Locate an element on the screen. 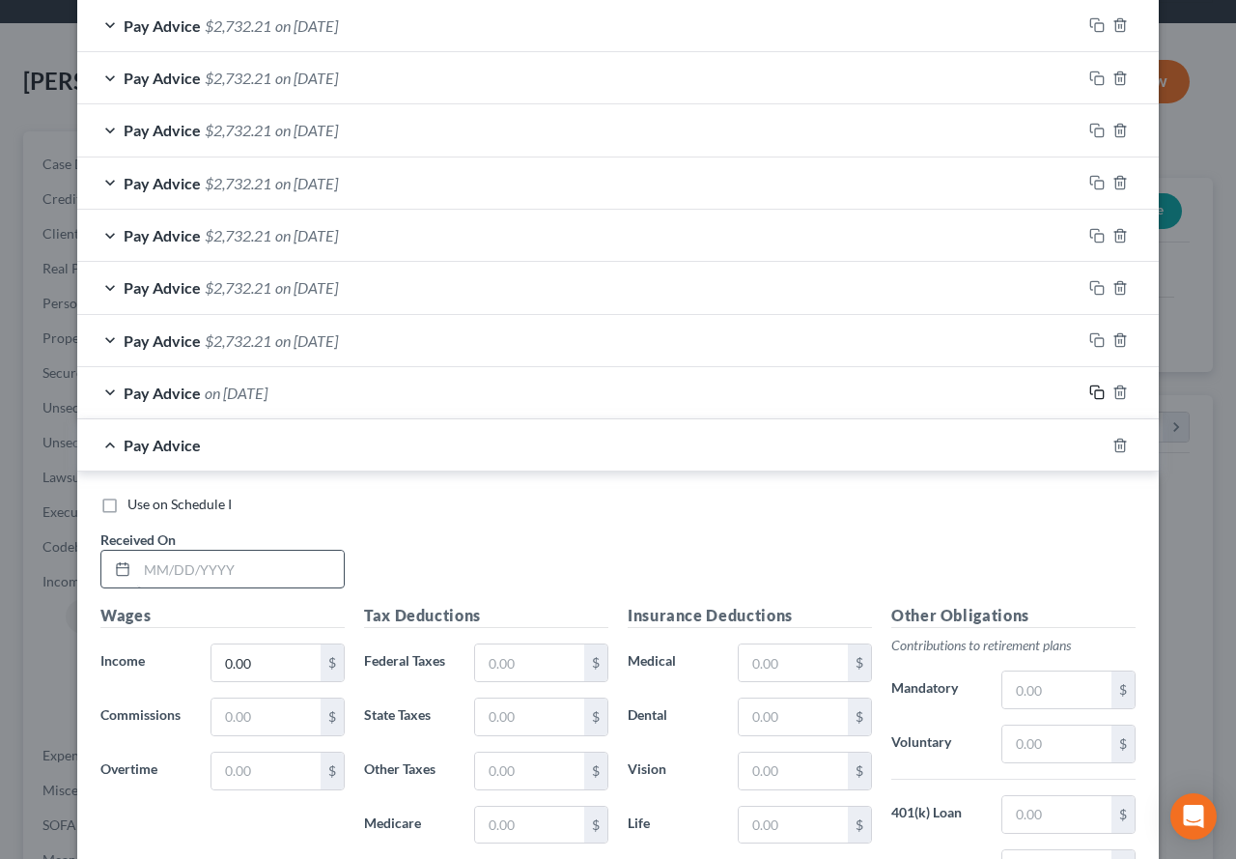 This screenshot has height=859, width=1236. label: Voluntary is located at coordinates (937, 744).